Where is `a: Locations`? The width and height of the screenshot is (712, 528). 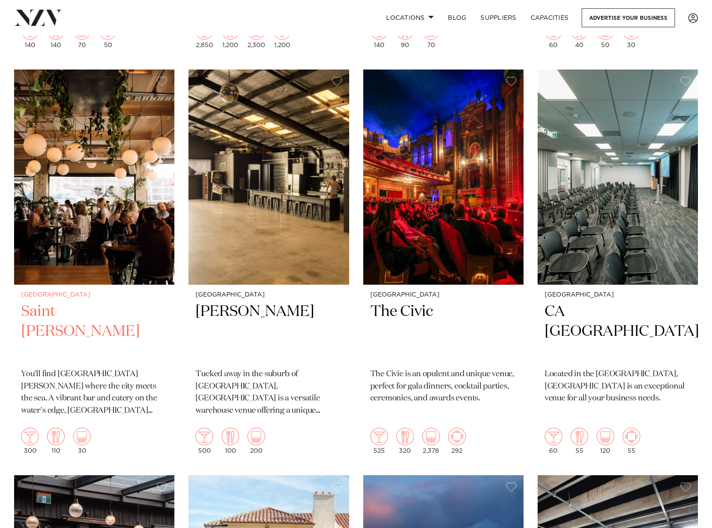 a: Locations is located at coordinates (410, 18).